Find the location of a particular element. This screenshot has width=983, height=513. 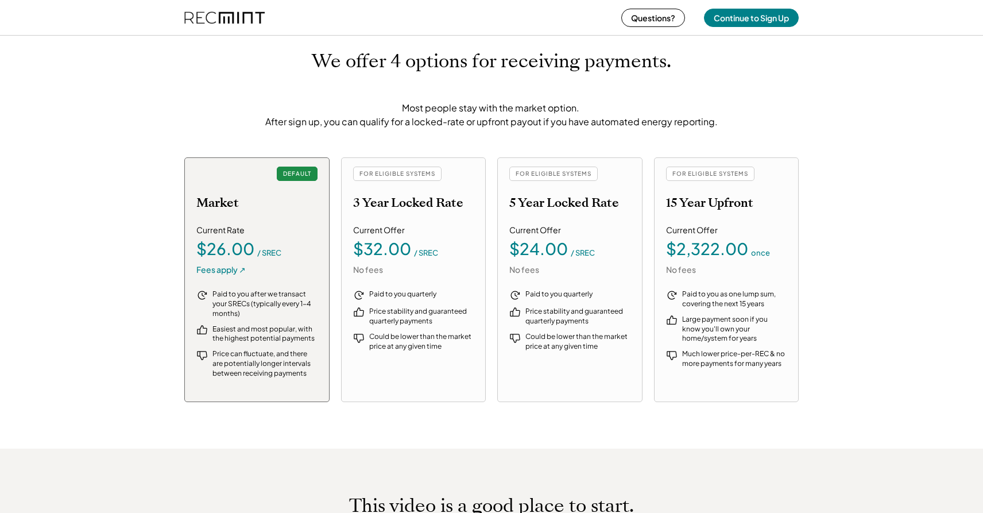

h2: 15 Year Upfront is located at coordinates (710, 203).